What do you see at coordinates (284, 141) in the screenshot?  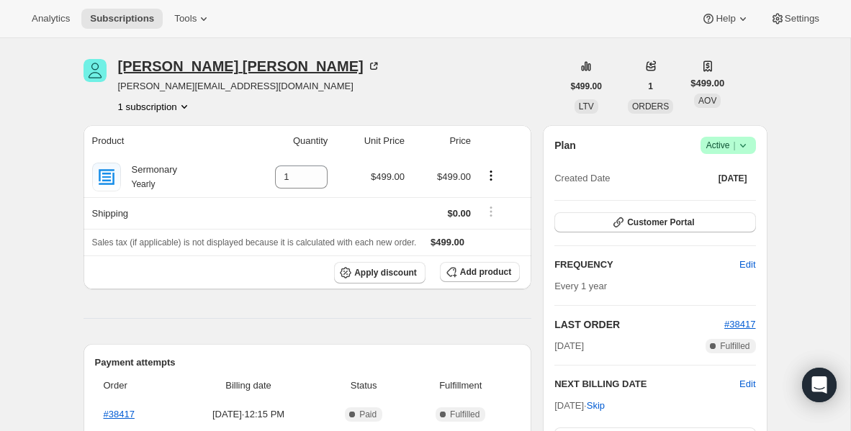 I see `th: Quantity` at bounding box center [284, 141].